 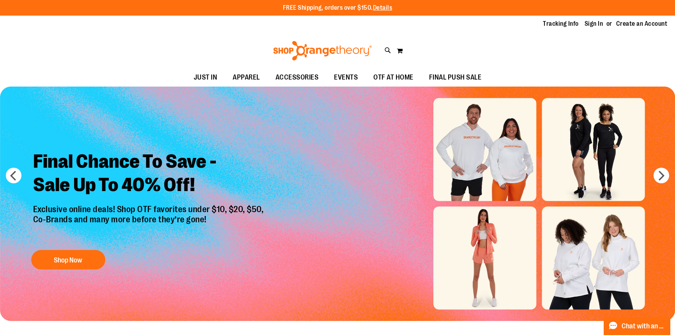 What do you see at coordinates (661, 175) in the screenshot?
I see `button: next` at bounding box center [661, 175].